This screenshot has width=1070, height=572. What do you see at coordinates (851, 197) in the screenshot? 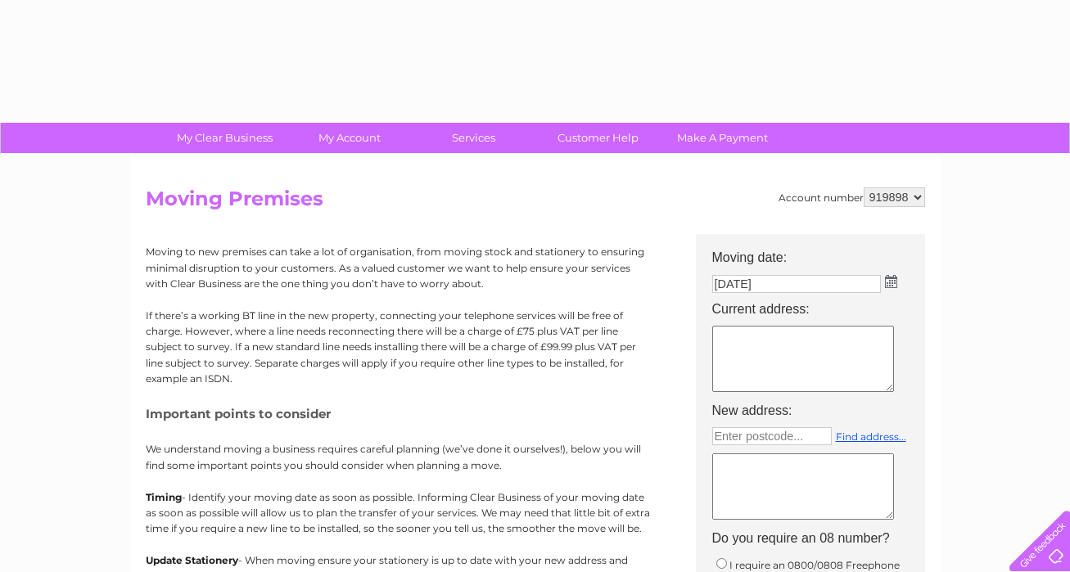
I see `div: Account number` at bounding box center [851, 197].